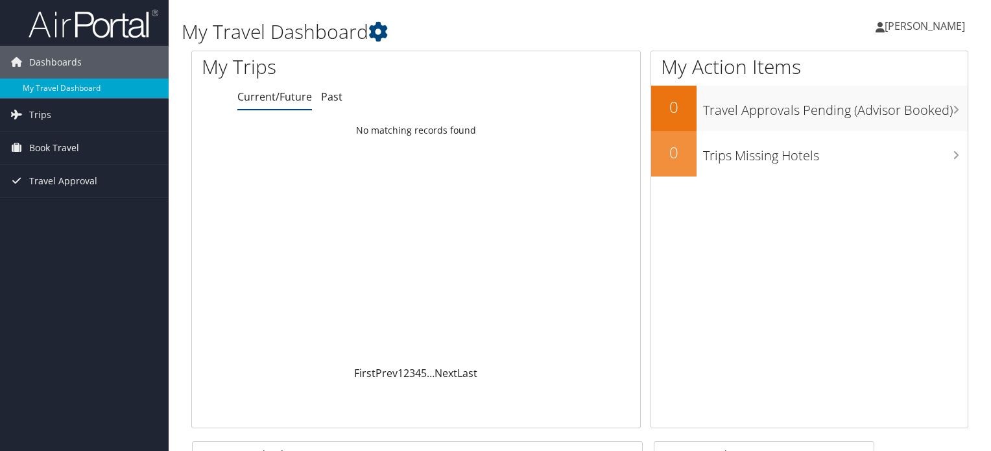 Image resolution: width=991 pixels, height=451 pixels. I want to click on span: Travel Approval, so click(63, 181).